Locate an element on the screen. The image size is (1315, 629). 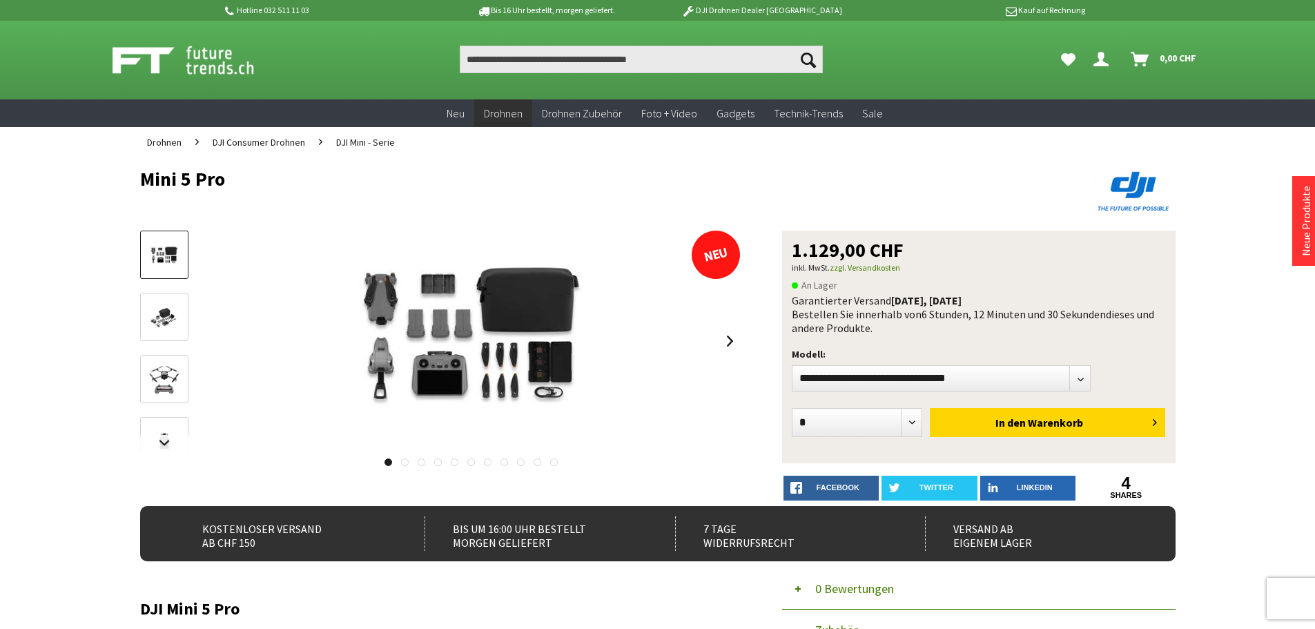
a: twitter is located at coordinates (929, 488).